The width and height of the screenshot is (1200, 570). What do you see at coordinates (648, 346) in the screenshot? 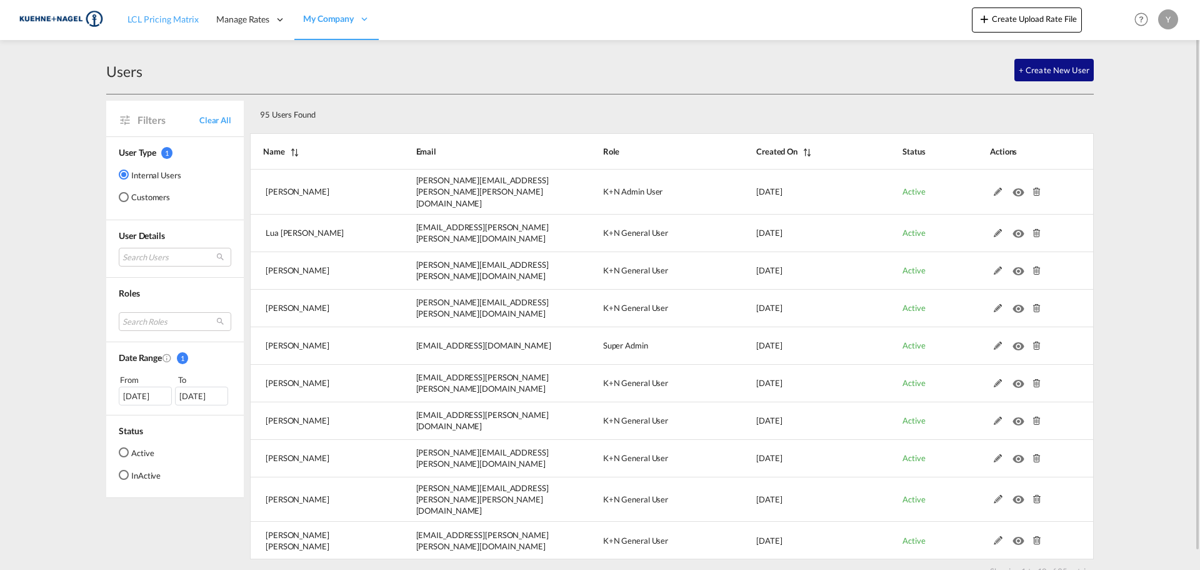
I see `td: Super Admin` at bounding box center [648, 346].